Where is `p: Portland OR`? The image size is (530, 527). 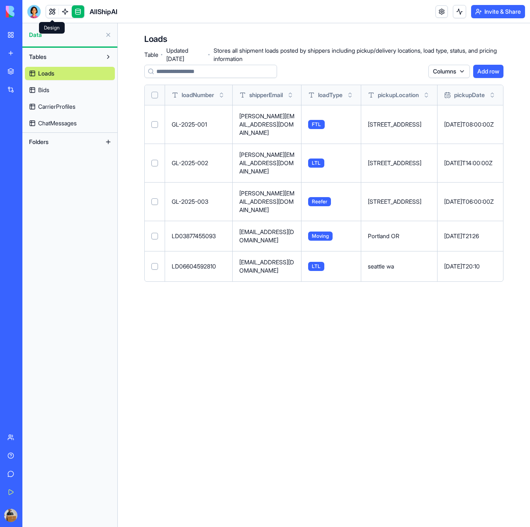
p: Portland OR is located at coordinates (399, 236).